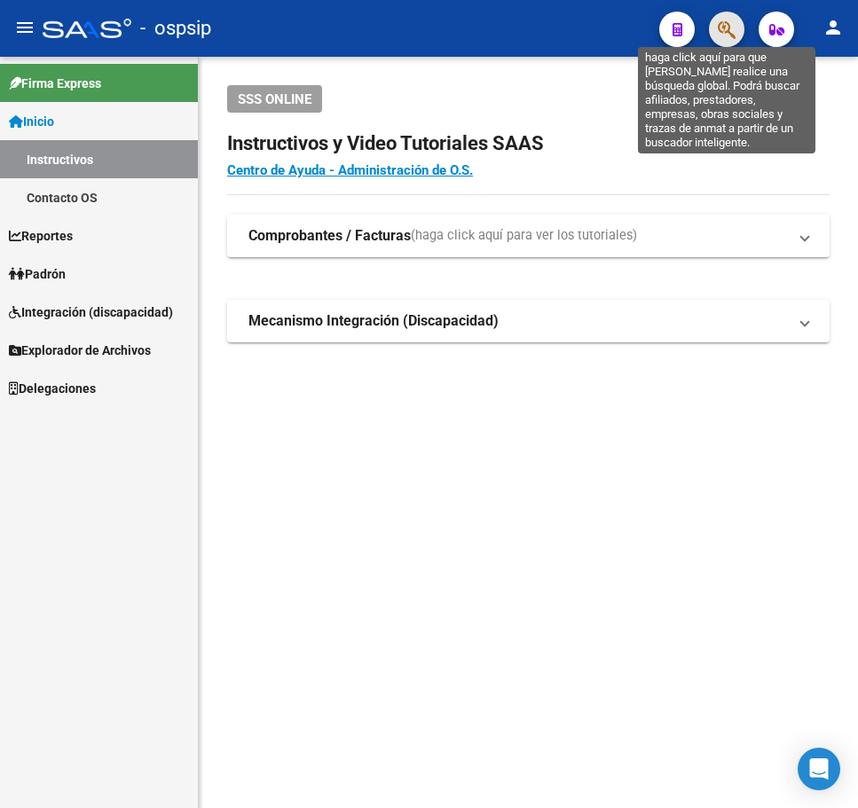 The image size is (858, 808). What do you see at coordinates (37, 274) in the screenshot?
I see `span: Padrón` at bounding box center [37, 274].